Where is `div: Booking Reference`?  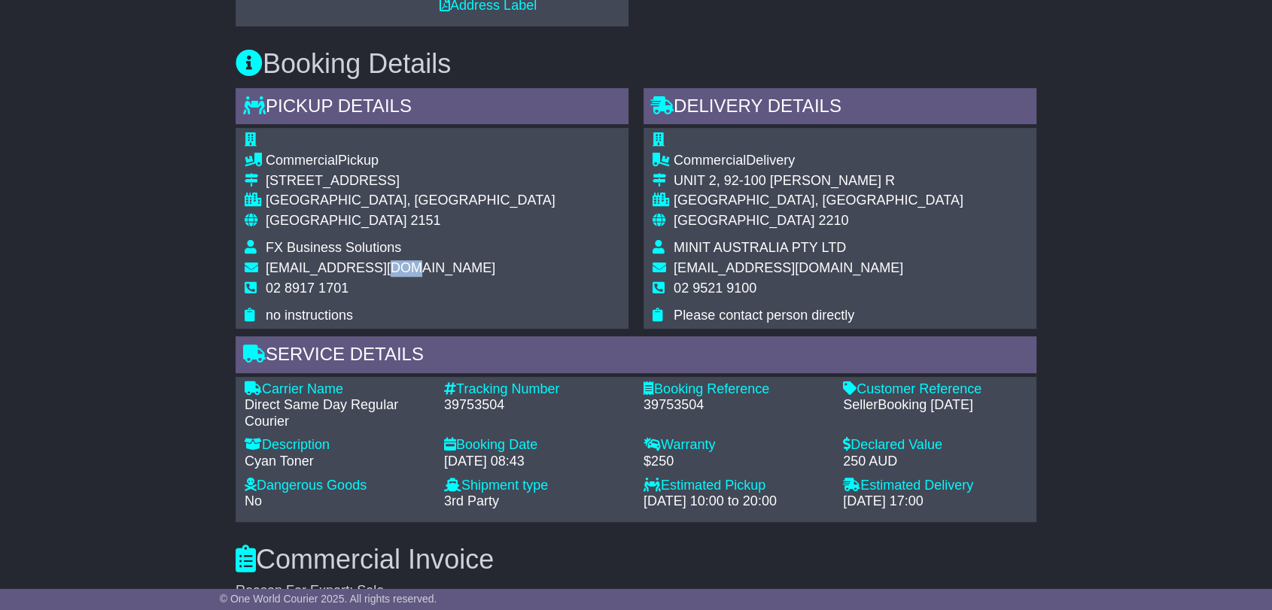 div: Booking Reference is located at coordinates (735, 390).